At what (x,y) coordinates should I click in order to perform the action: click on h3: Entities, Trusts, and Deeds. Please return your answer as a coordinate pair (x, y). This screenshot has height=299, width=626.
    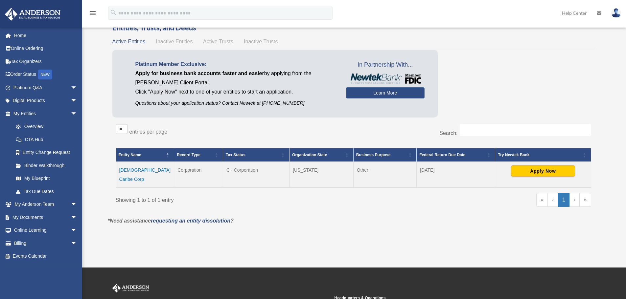
    Looking at the image, I should click on (353, 28).